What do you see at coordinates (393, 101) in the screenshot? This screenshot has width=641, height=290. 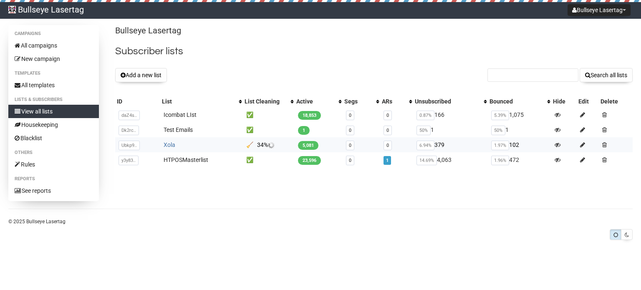 I see `div: ARs` at bounding box center [393, 101].